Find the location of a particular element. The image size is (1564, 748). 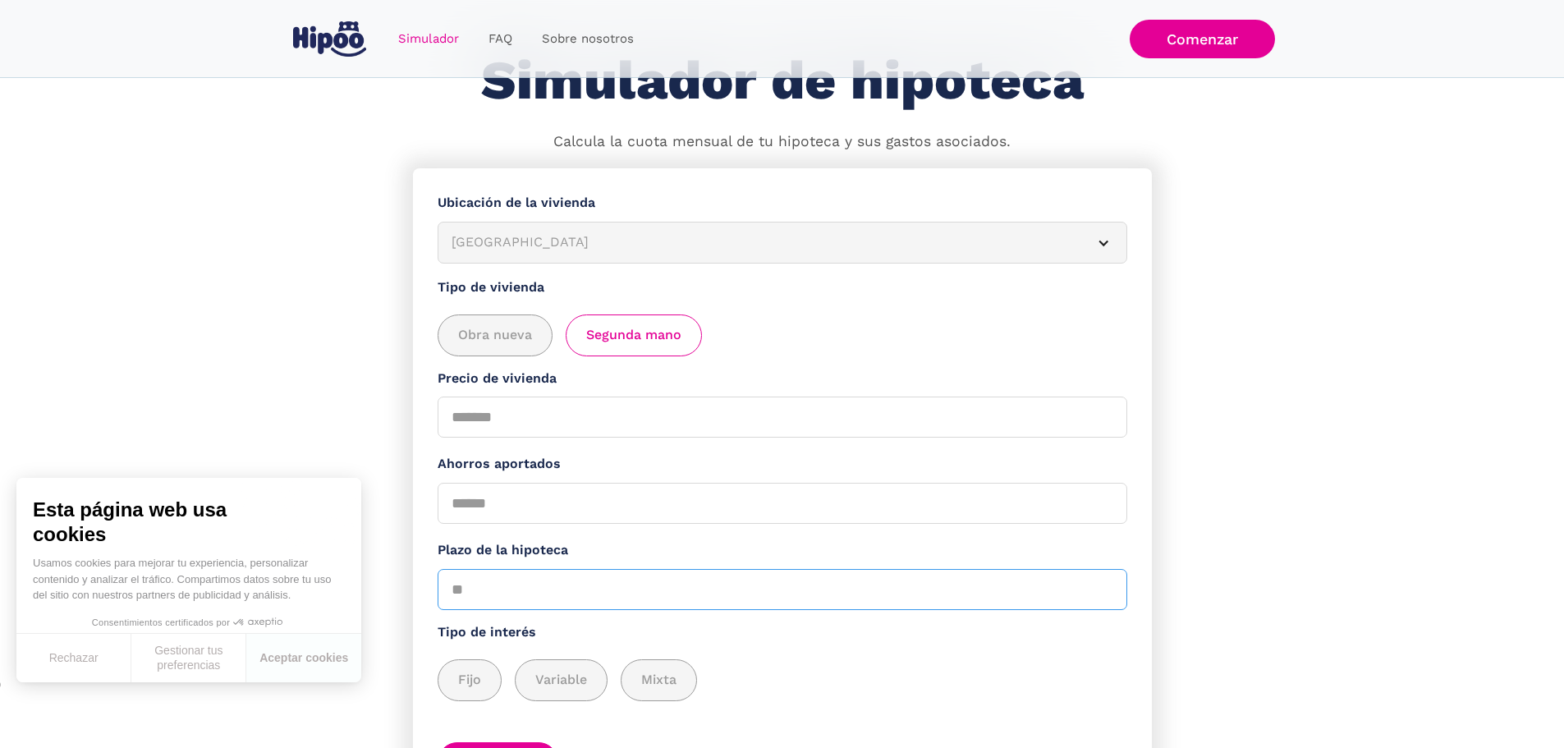

span: Mixta is located at coordinates (658, 680).